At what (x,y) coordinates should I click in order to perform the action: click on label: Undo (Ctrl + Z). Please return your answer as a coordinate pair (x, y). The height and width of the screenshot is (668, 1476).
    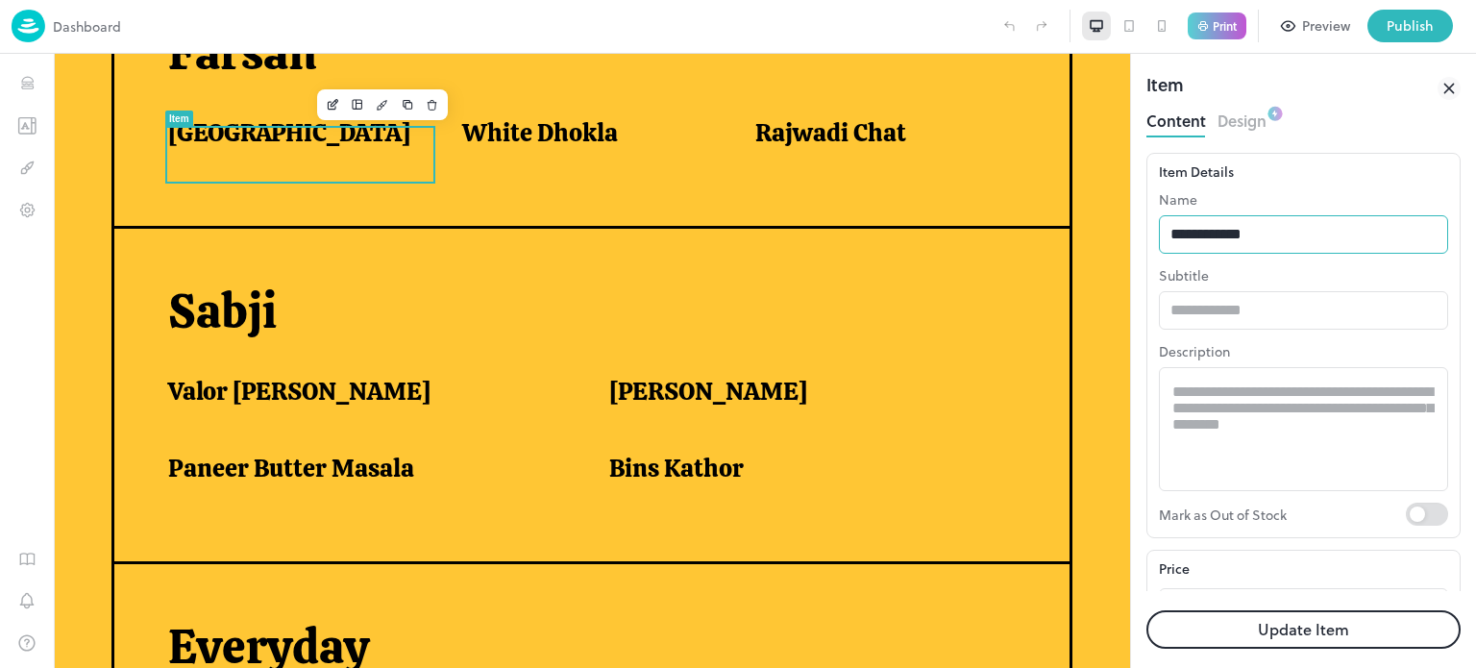
    Looking at the image, I should click on (1009, 26).